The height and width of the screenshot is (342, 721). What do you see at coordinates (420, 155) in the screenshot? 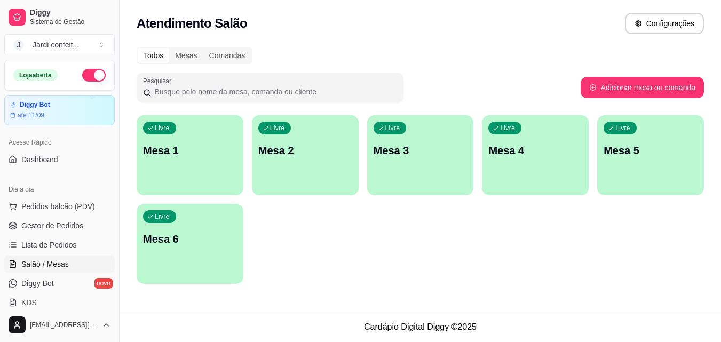
I see `button: LivreMesa 3` at bounding box center [420, 155].